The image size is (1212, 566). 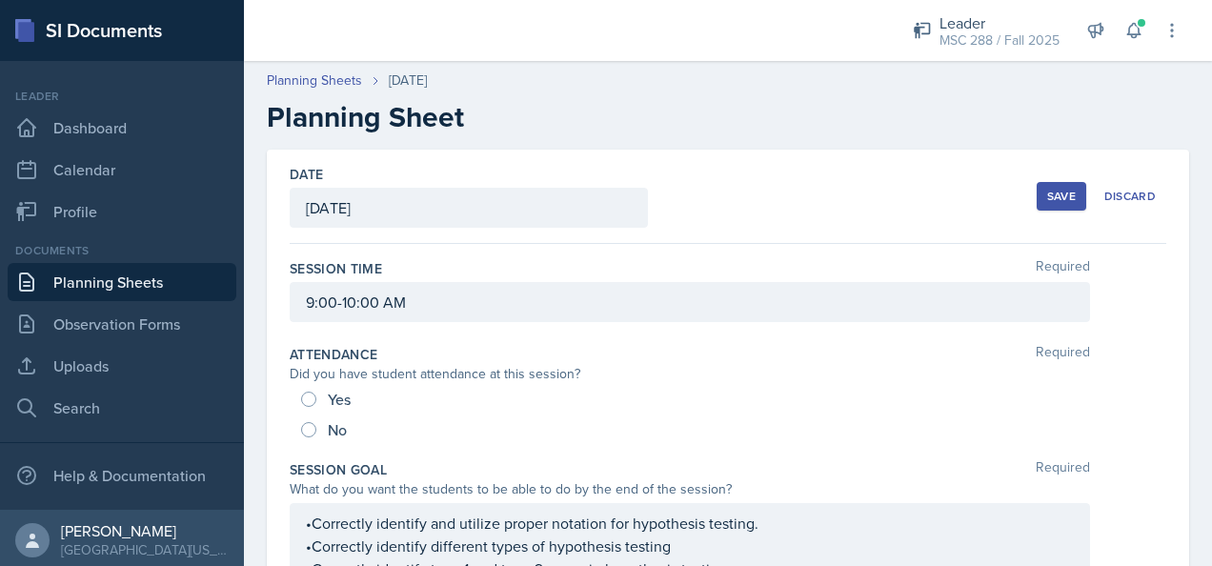 I want to click on span: No, so click(x=337, y=430).